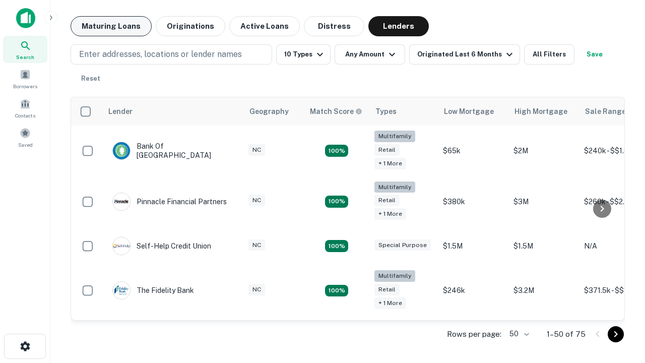 Image resolution: width=645 pixels, height=363 pixels. I want to click on th: Low Mortgage, so click(473, 111).